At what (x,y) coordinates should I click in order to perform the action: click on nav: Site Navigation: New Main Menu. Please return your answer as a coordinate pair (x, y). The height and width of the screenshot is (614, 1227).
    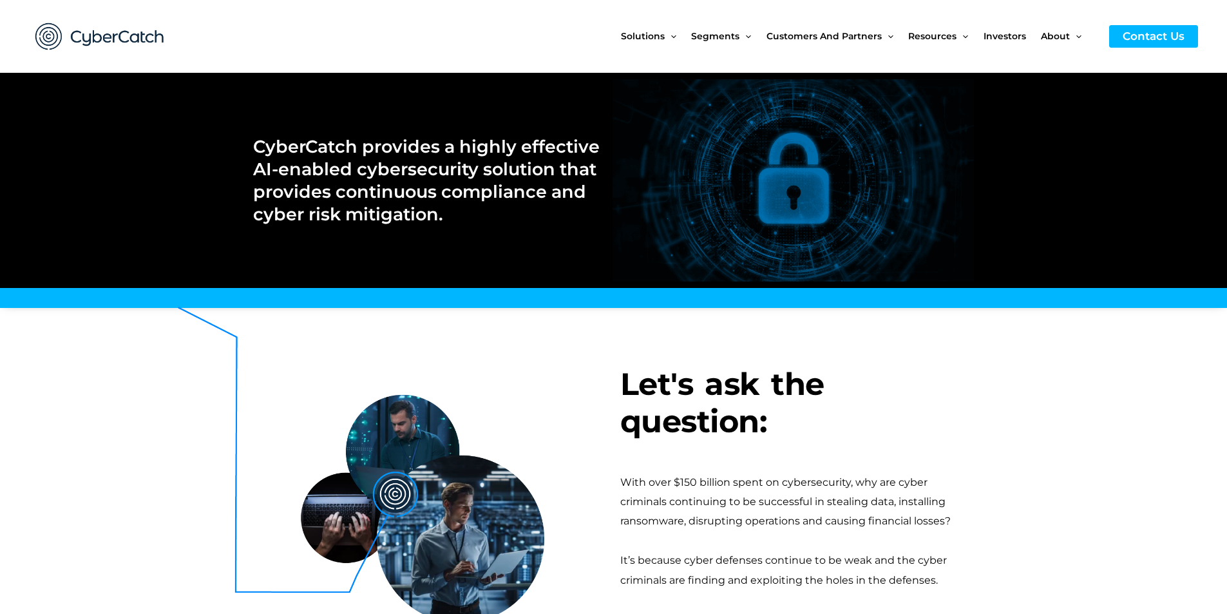
    Looking at the image, I should click on (859, 36).